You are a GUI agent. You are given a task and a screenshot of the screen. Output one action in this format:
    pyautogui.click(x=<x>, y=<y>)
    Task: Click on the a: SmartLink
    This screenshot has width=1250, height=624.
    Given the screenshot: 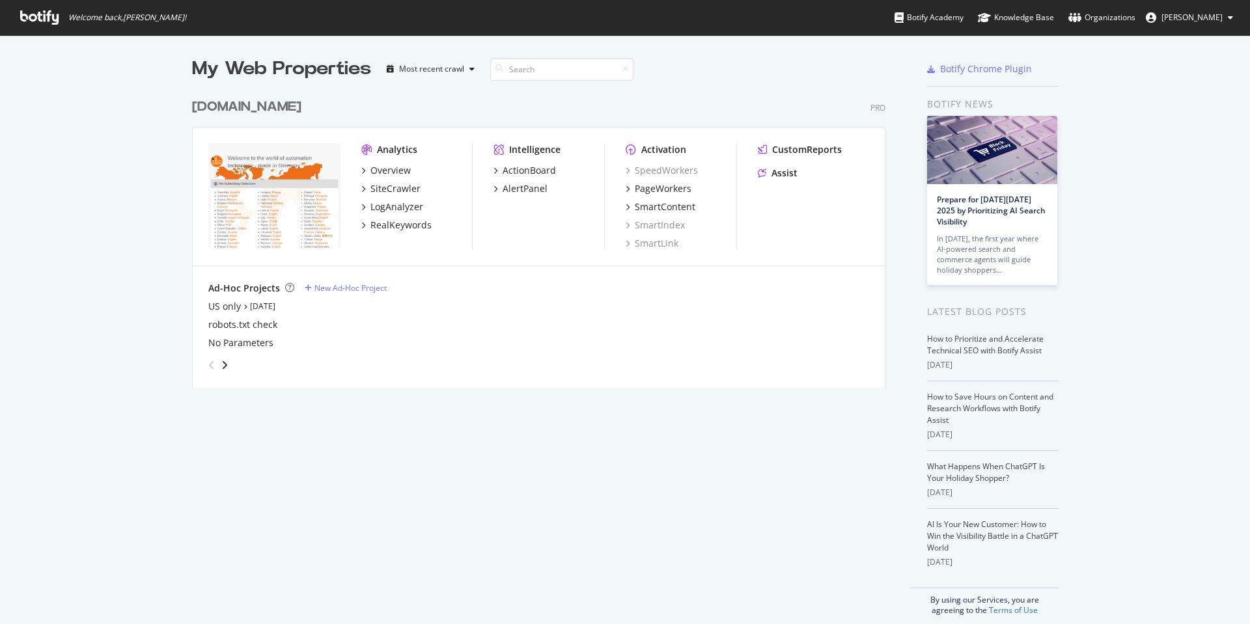 What is the action you would take?
    pyautogui.click(x=652, y=244)
    